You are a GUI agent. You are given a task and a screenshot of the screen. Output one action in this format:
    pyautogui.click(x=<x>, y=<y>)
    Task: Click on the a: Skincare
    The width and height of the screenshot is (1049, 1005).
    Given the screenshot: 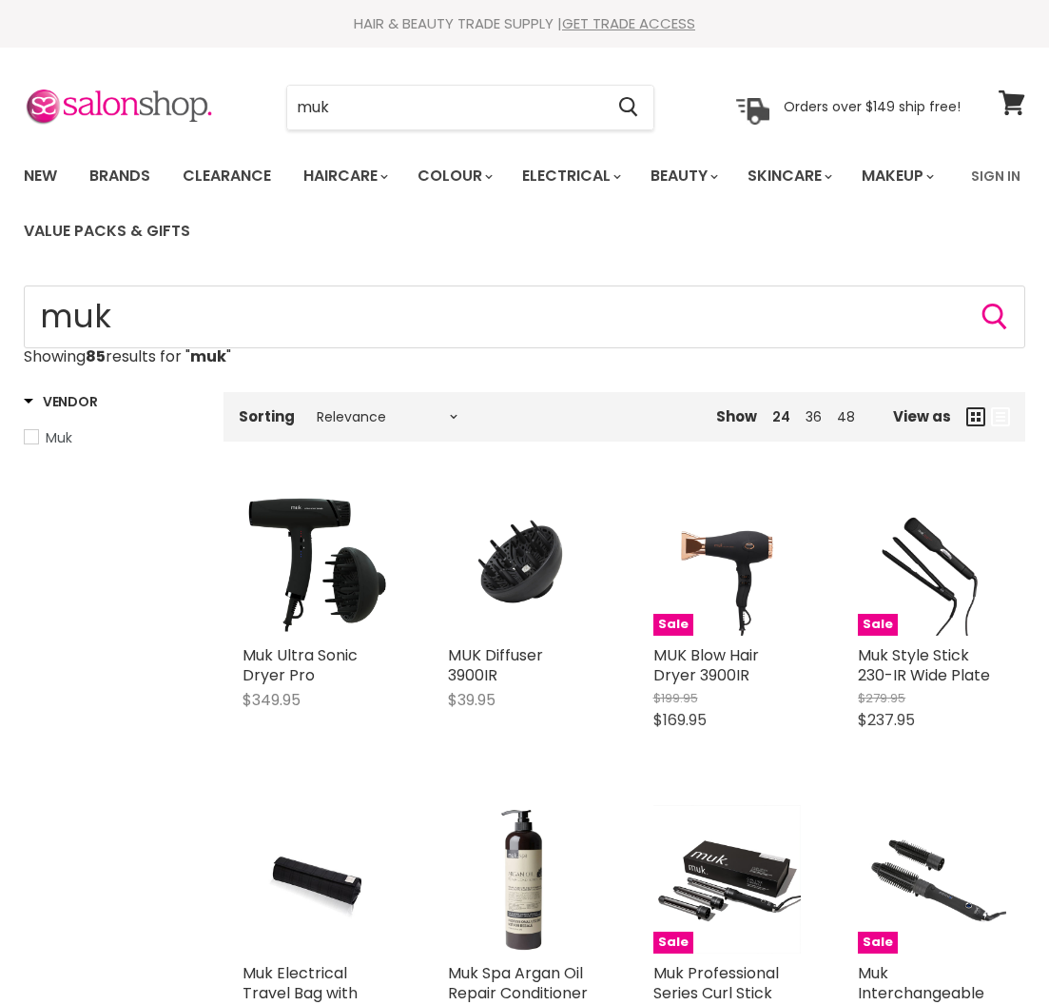 What is the action you would take?
    pyautogui.click(x=789, y=176)
    